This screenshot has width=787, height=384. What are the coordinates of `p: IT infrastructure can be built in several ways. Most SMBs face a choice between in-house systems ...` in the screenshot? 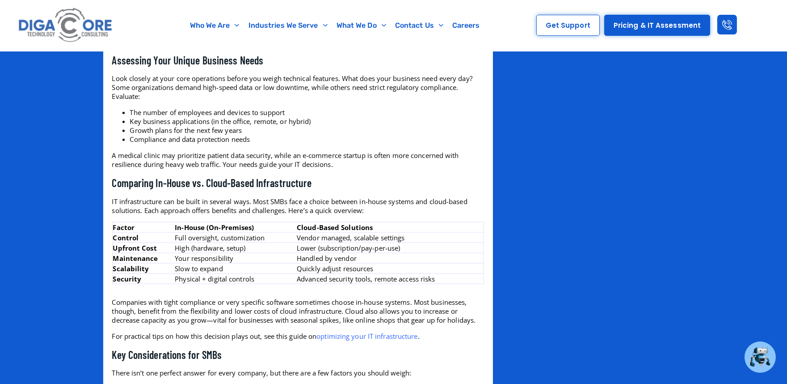 It's located at (298, 206).